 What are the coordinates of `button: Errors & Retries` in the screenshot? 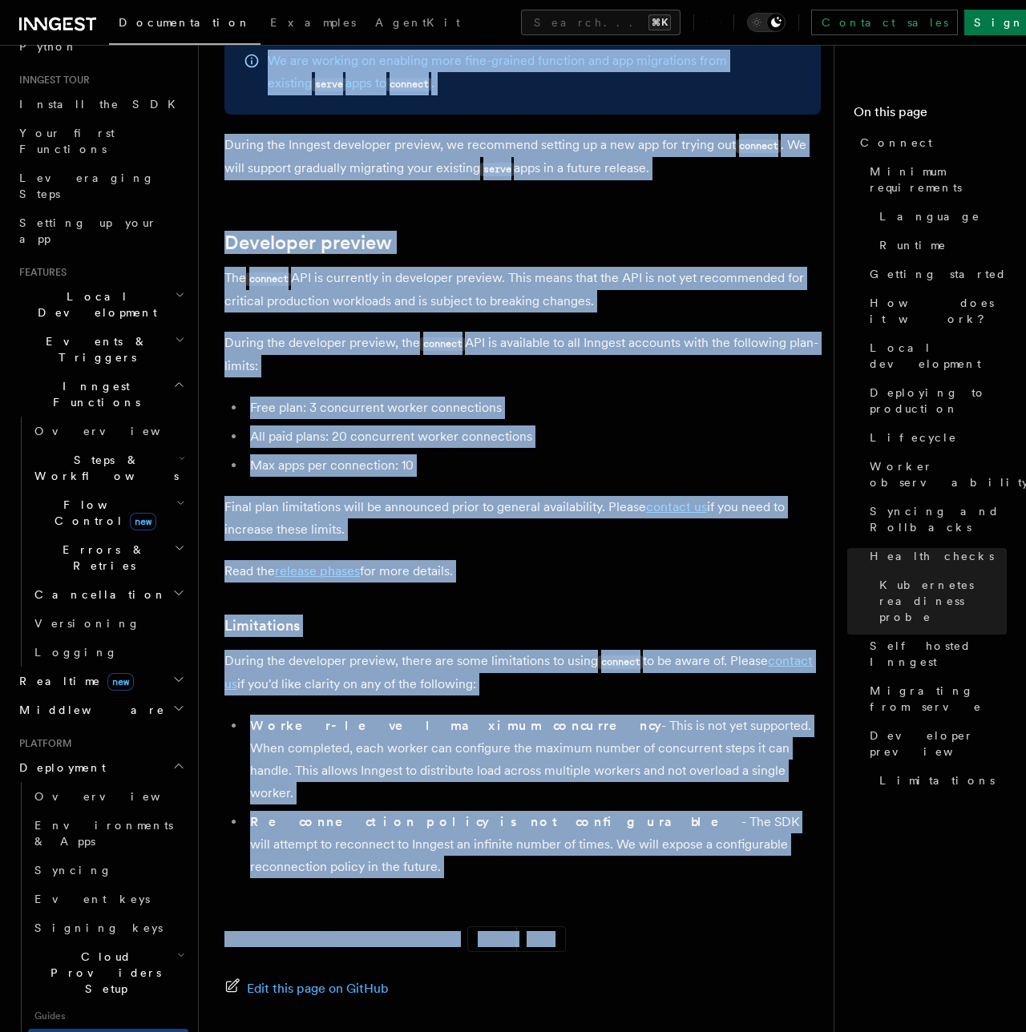 It's located at (108, 558).